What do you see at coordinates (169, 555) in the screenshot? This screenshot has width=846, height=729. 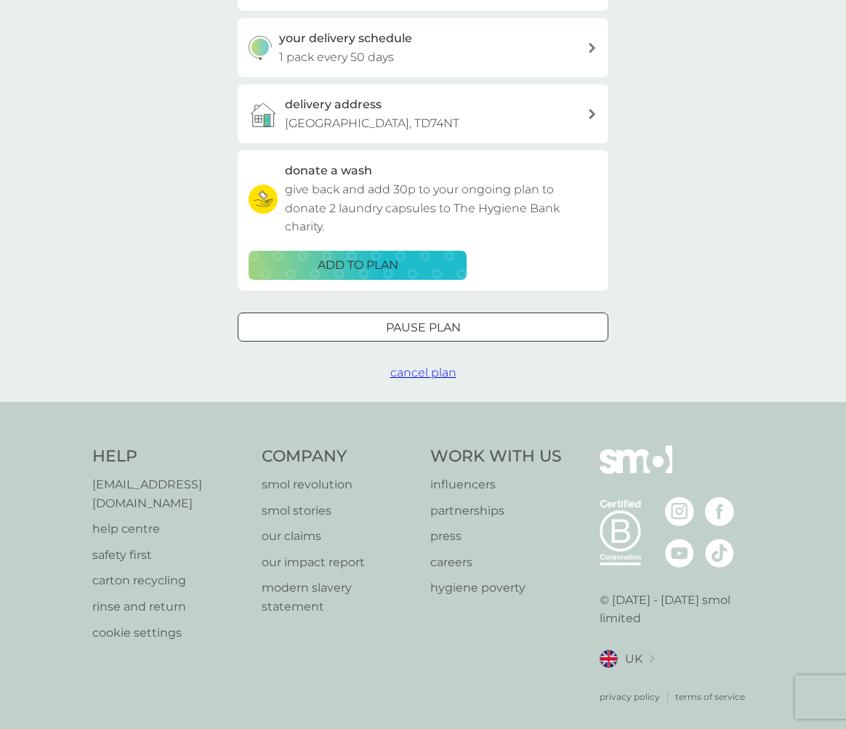 I see `a: safety first` at bounding box center [169, 555].